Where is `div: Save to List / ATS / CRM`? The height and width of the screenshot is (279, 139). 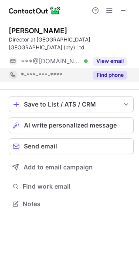 div: Save to List / ATS / CRM is located at coordinates (71, 104).